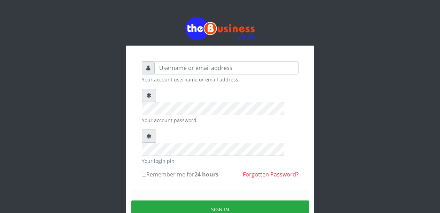  Describe the element at coordinates (206, 175) in the screenshot. I see `b: 24 hours` at that location.